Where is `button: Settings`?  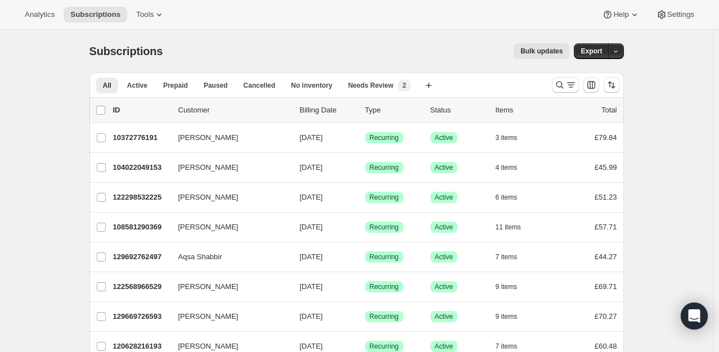
button: Settings is located at coordinates (675, 15).